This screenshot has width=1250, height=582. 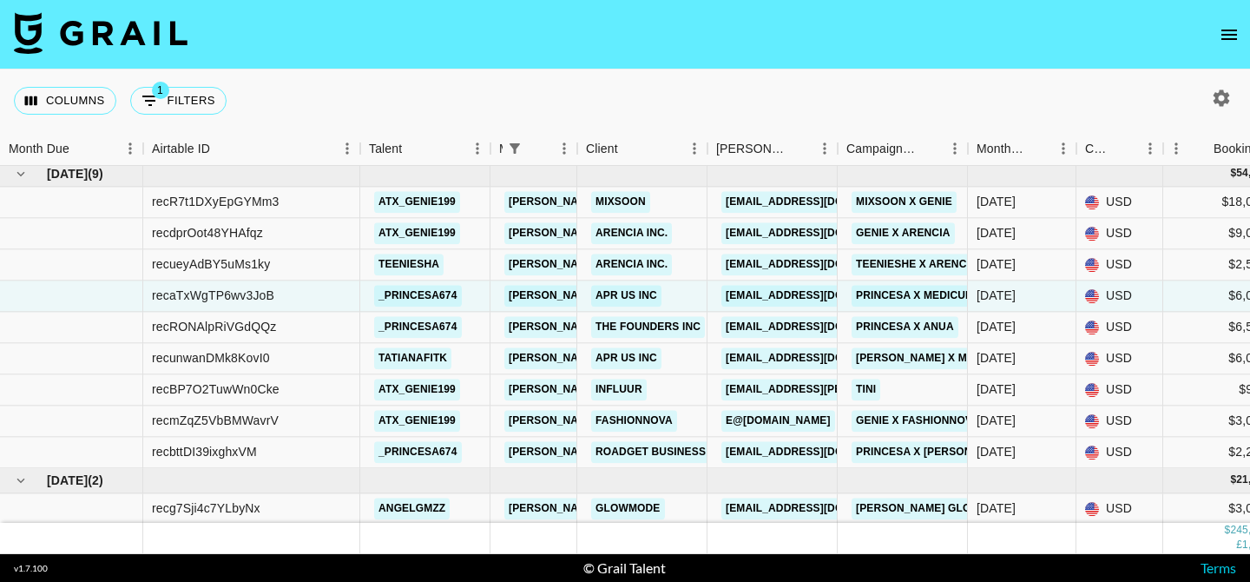 I want to click on div: Campaign (Type), so click(x=882, y=148).